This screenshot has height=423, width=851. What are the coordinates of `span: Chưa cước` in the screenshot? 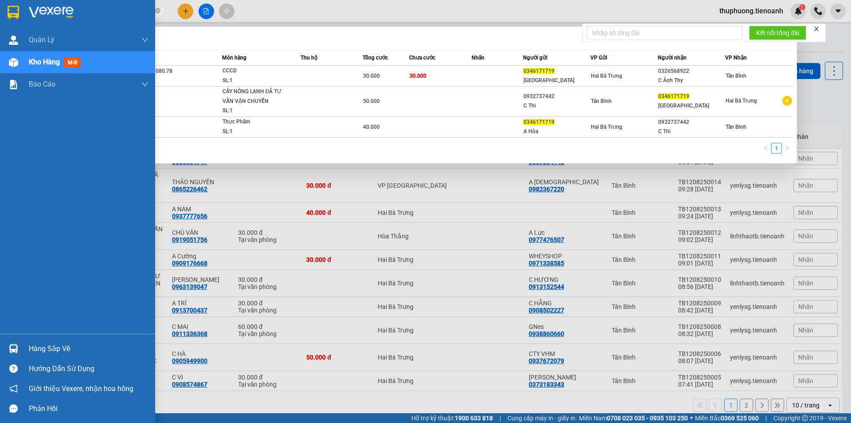 It's located at (422, 58).